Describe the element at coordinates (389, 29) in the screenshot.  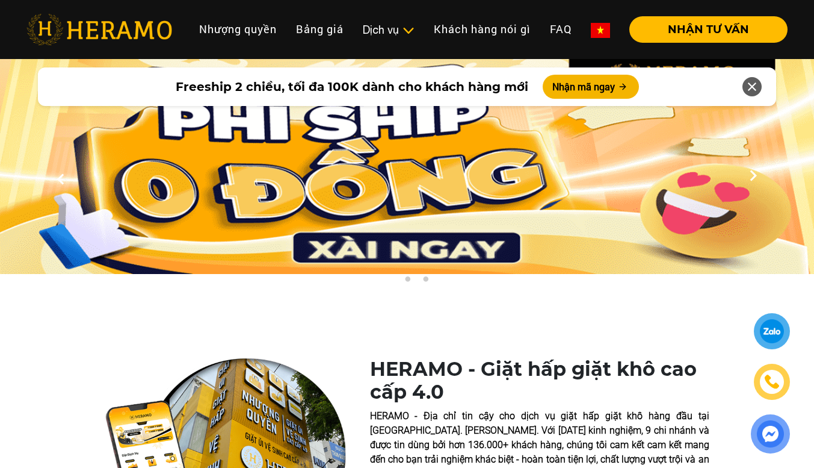
I see `div: Dịch vụ` at that location.